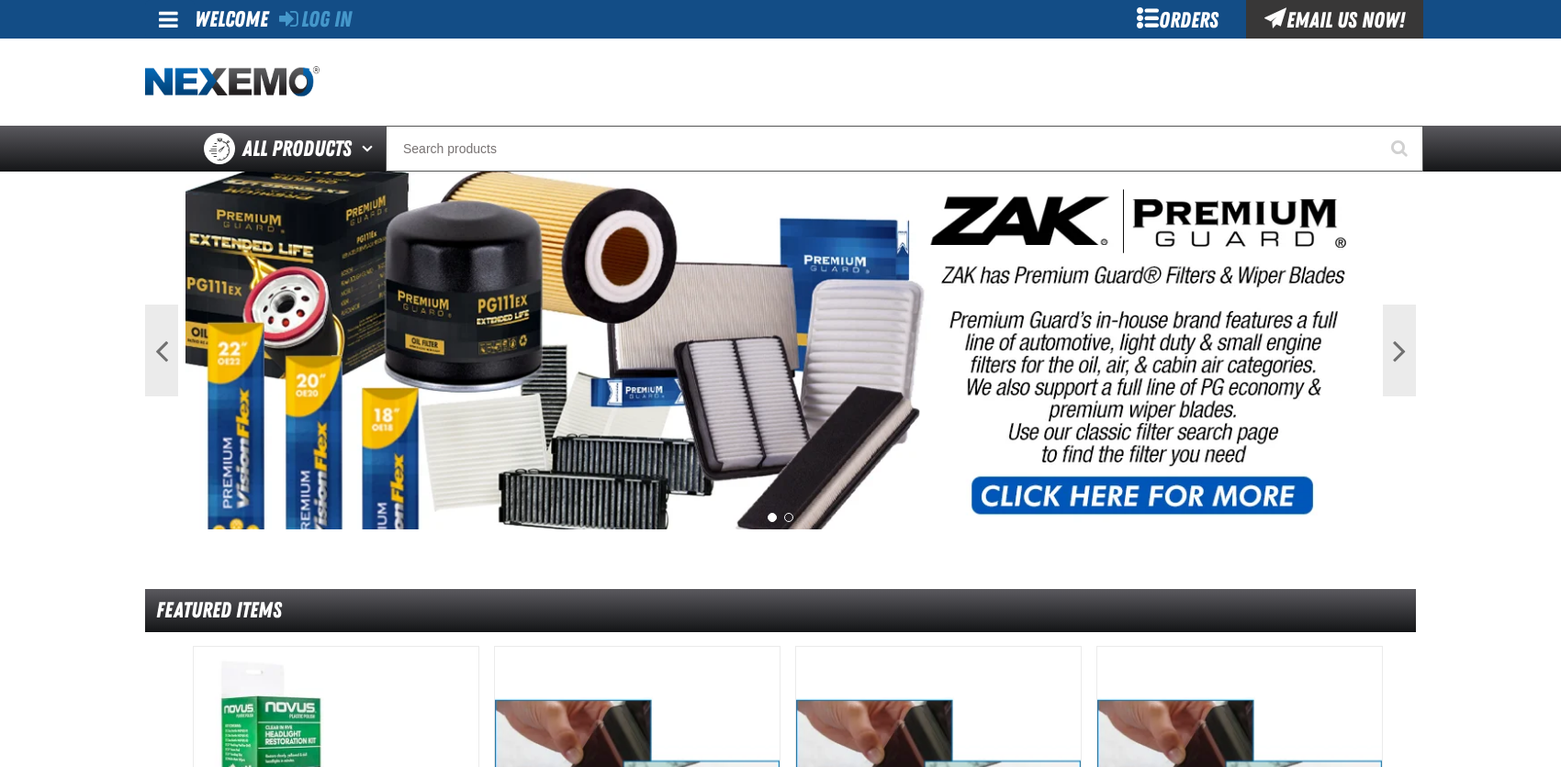 This screenshot has width=1561, height=767. Describe the element at coordinates (232, 82) in the screenshot. I see `img: Nexemo logo` at that location.